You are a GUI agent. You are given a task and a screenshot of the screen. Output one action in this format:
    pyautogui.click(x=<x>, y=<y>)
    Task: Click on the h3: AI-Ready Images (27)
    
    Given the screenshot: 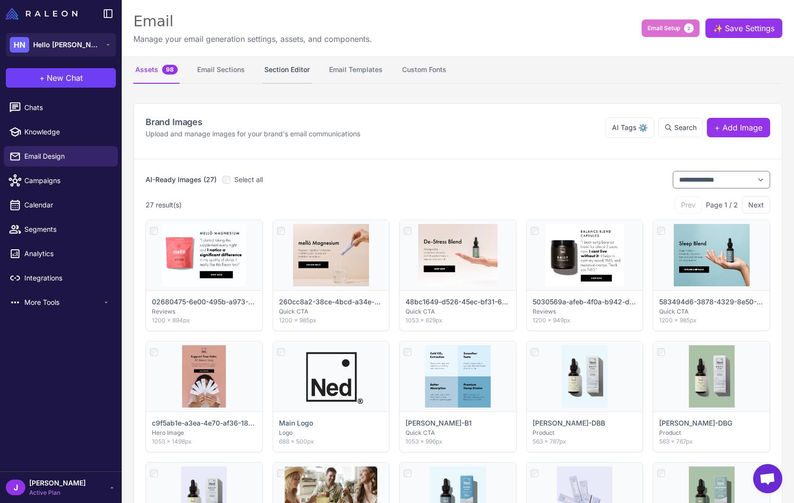 What is the action you would take?
    pyautogui.click(x=181, y=180)
    